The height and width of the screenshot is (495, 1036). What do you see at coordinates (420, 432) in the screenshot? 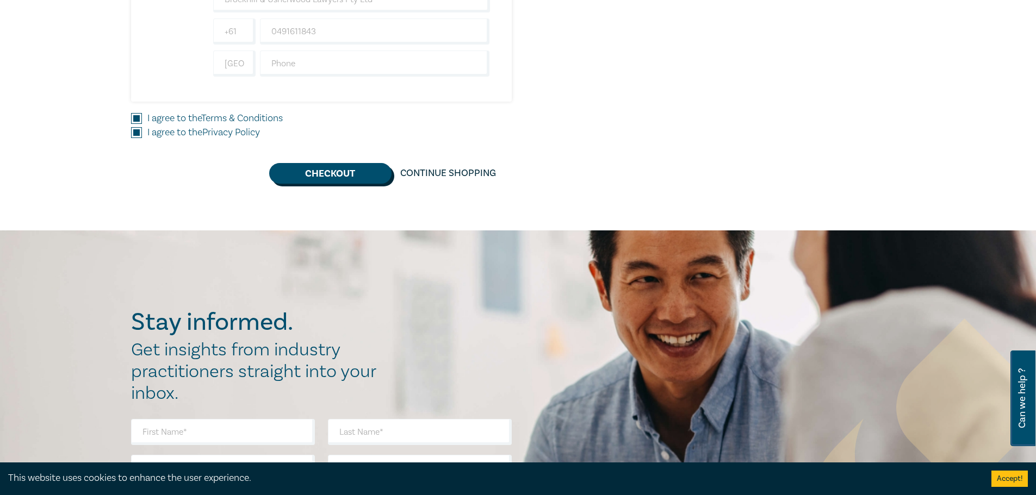
I see `input: Last Name*` at bounding box center [420, 432].